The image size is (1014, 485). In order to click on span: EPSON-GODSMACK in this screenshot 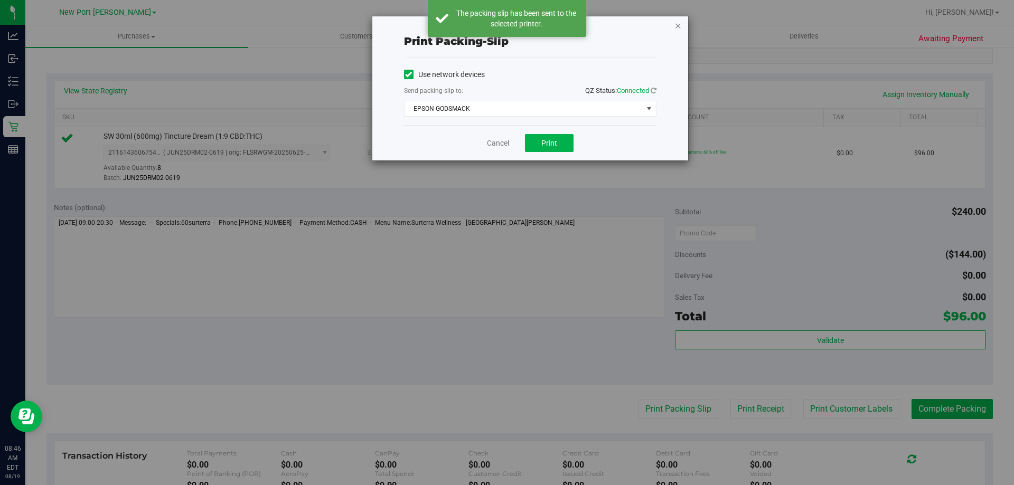, I will do `click(523, 109)`.